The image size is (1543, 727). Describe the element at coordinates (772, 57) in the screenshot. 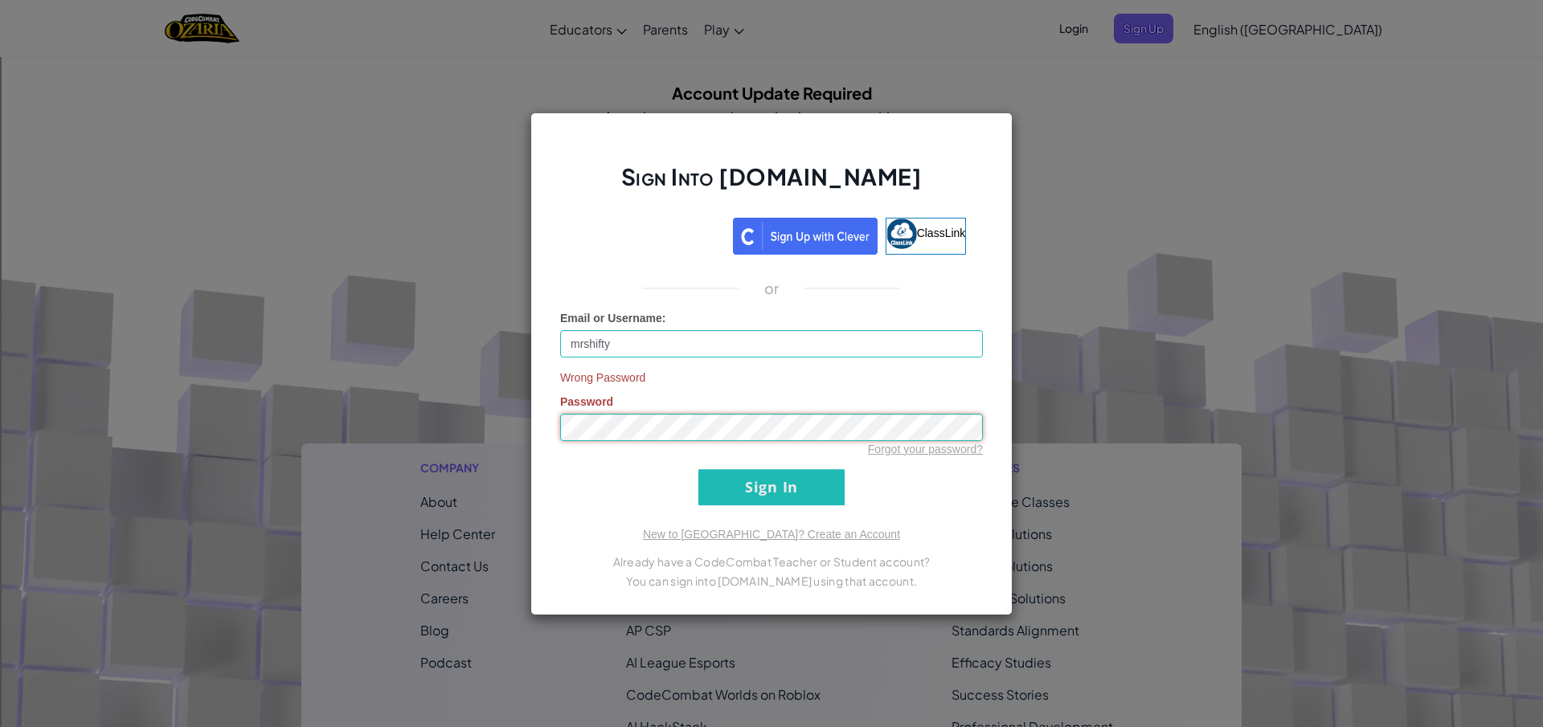

I see `div: Delete` at that location.